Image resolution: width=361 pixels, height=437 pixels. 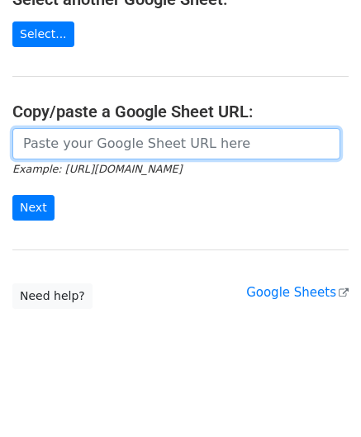 What do you see at coordinates (176, 144) in the screenshot?
I see `input: Paste your Google Sheet URL here` at bounding box center [176, 144].